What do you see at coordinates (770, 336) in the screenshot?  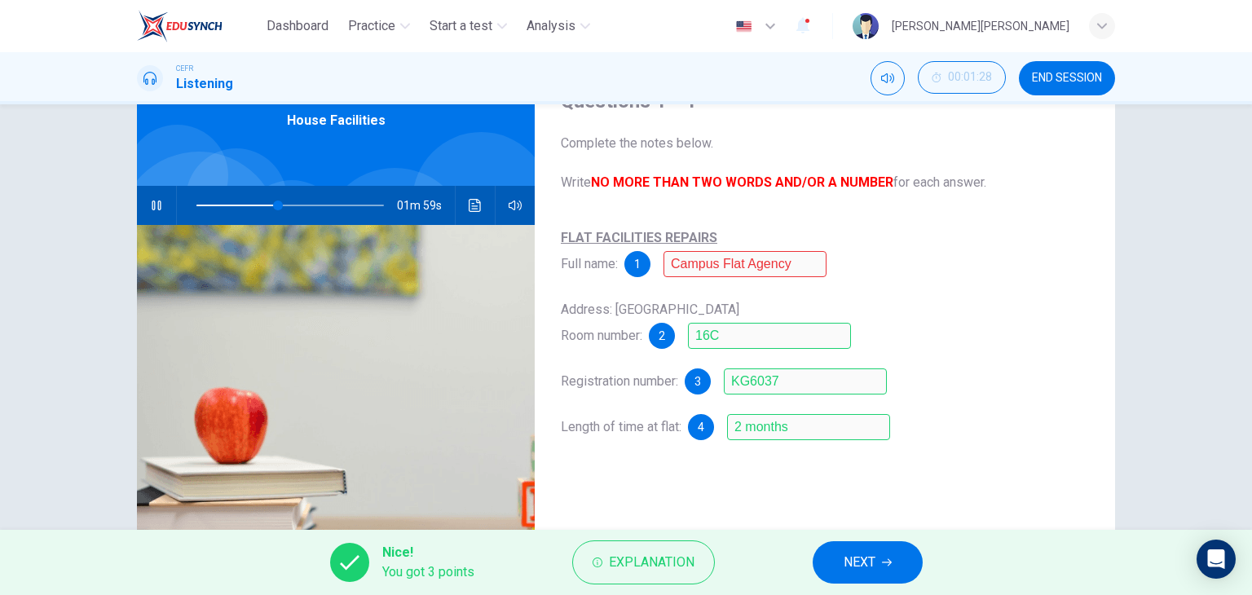 I see `input: 16C; 16 C` at bounding box center [770, 336].